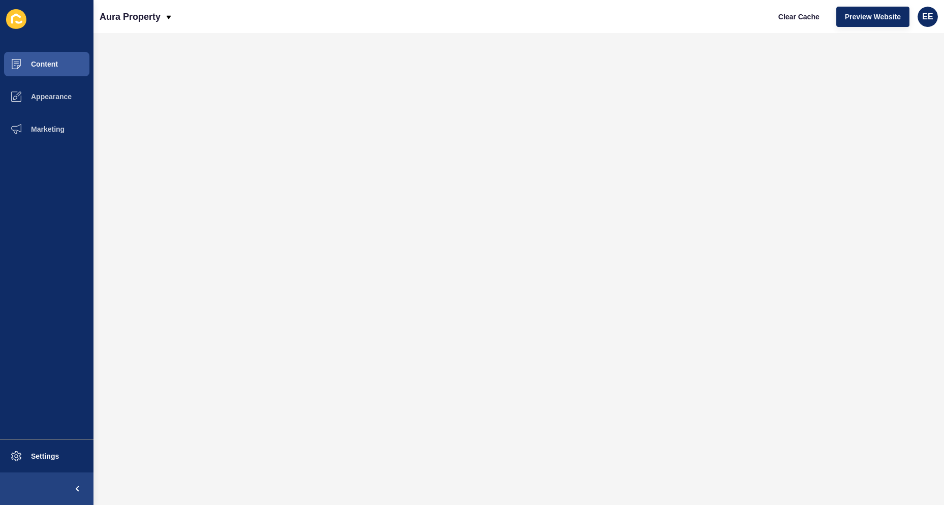  Describe the element at coordinates (873, 17) in the screenshot. I see `button: Preview Website` at that location.